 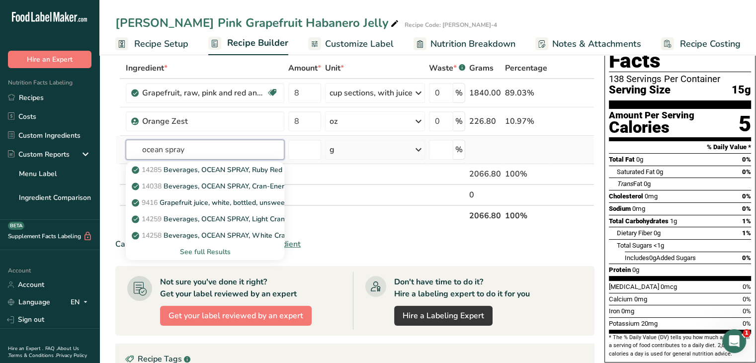 I want to click on a: 14285Beverages, OCEAN SPRAY, Ruby Red cranberry, so click(x=205, y=169).